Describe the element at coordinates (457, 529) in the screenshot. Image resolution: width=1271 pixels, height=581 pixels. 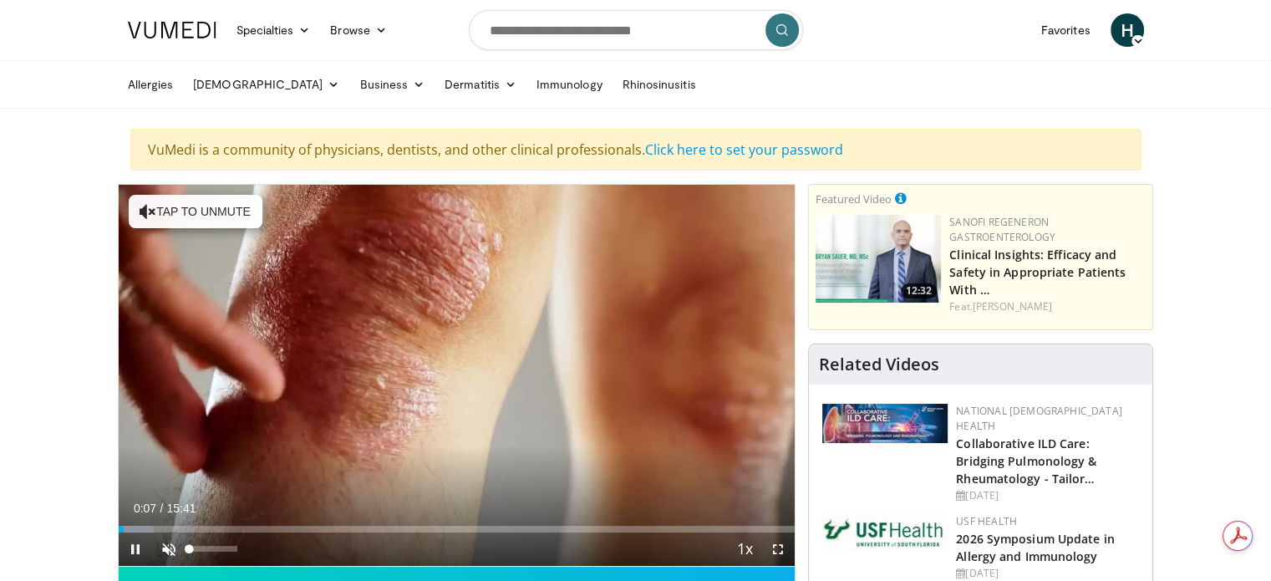
I see `div: Progress Bar` at that location.